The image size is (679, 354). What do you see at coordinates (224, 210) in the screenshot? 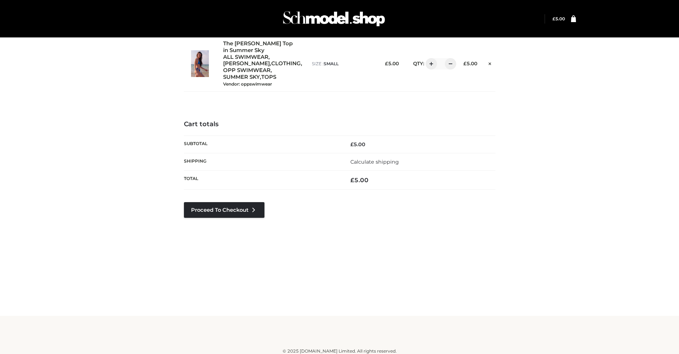
I see `a: Proceed to Checkout` at bounding box center [224, 210].